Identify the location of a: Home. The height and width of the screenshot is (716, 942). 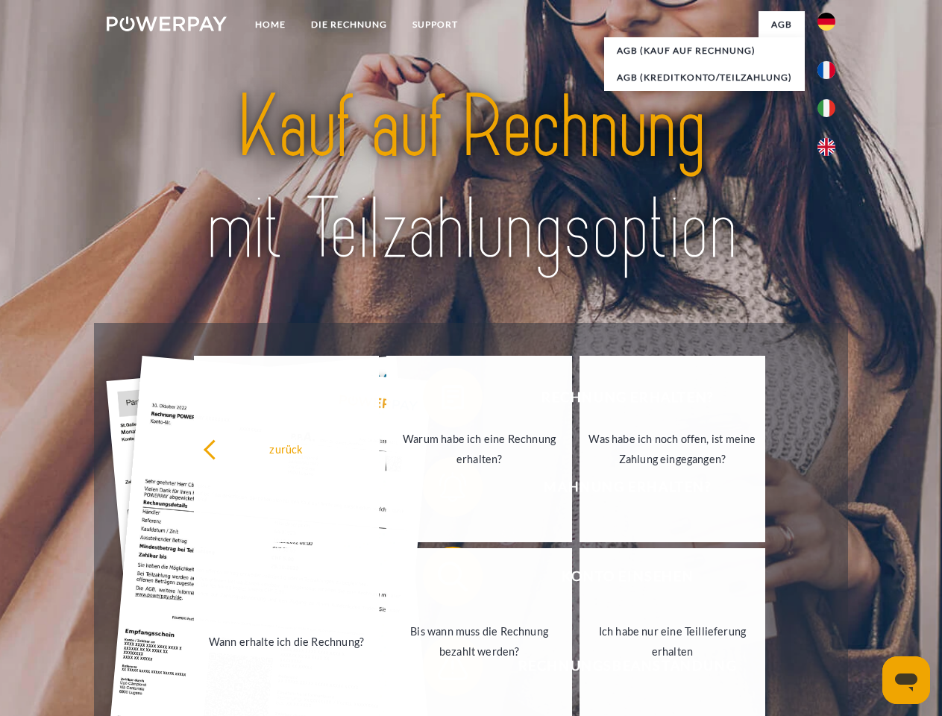
(270, 25).